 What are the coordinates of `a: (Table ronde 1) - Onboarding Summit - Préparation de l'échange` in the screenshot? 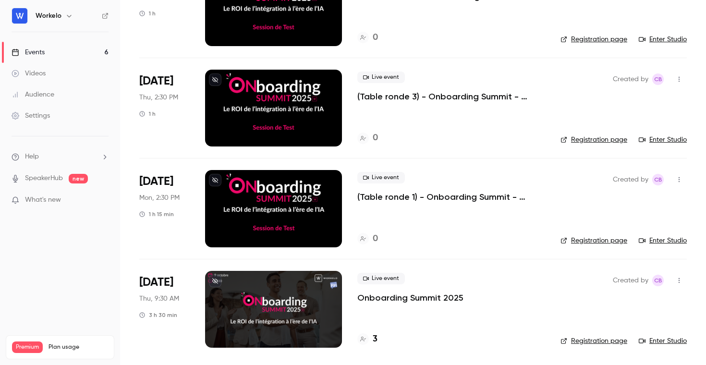 It's located at (451, 197).